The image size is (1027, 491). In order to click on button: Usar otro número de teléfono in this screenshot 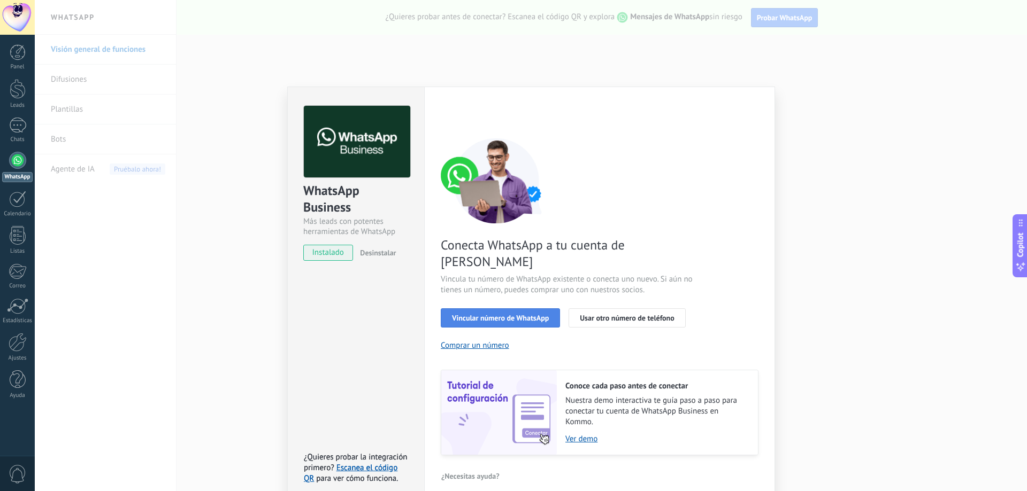, I will do `click(627, 318)`.